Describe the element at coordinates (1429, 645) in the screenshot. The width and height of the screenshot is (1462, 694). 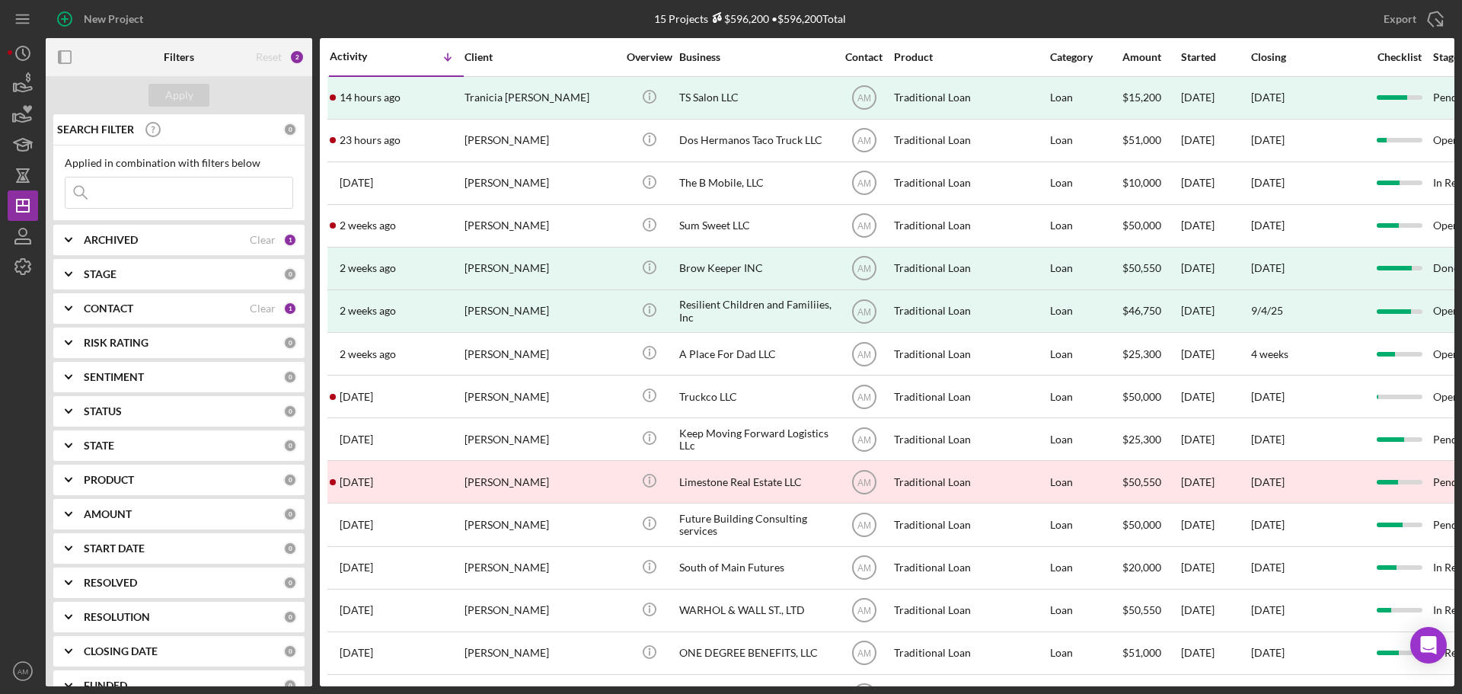
I see `div: Open Intercom Messenger` at that location.